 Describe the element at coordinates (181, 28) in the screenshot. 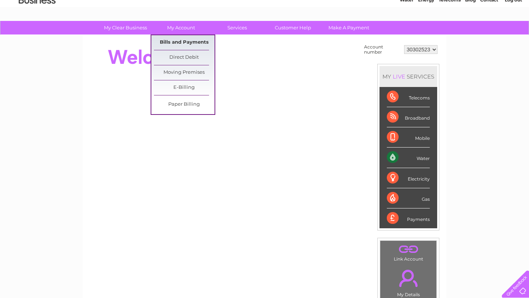

I see `a: My Account` at that location.